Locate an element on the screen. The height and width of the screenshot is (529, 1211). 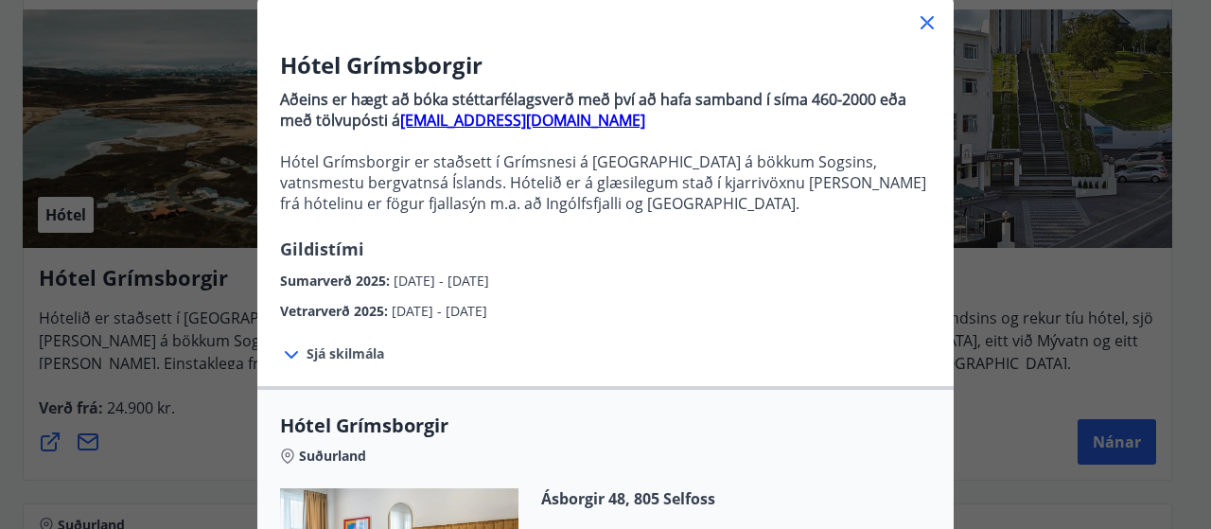
span: Sumarverð 2025 : is located at coordinates (337, 280).